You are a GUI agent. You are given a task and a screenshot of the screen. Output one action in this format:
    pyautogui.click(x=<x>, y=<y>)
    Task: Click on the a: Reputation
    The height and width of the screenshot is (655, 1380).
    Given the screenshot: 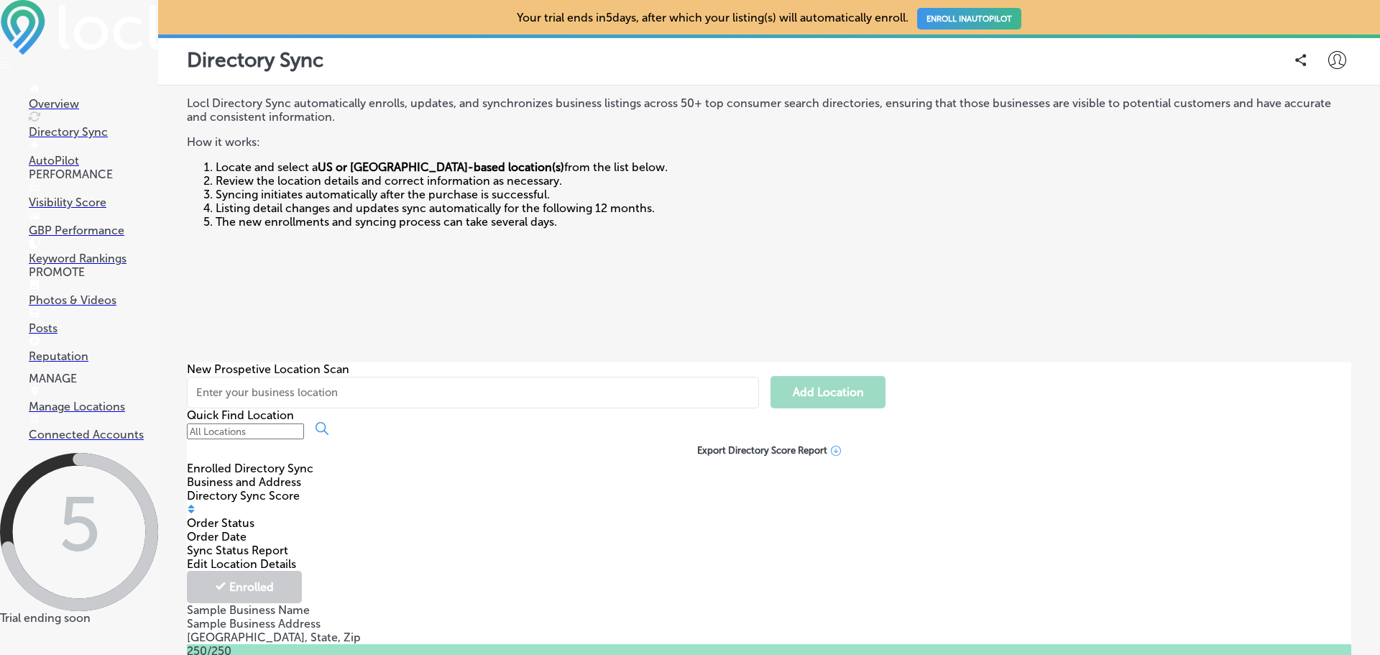 What is the action you would take?
    pyautogui.click(x=93, y=349)
    